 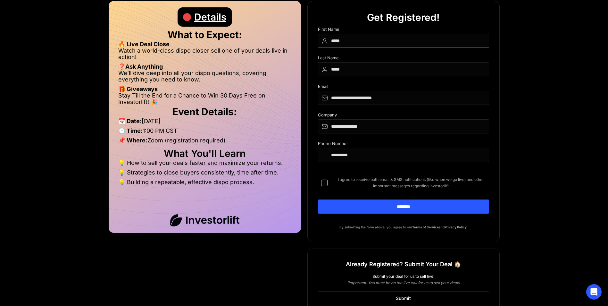 What do you see at coordinates (404, 298) in the screenshot?
I see `a: Submit` at bounding box center [404, 298].